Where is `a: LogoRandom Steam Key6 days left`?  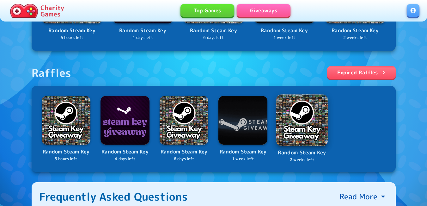 a: LogoRandom Steam Key6 days left is located at coordinates (184, 129).